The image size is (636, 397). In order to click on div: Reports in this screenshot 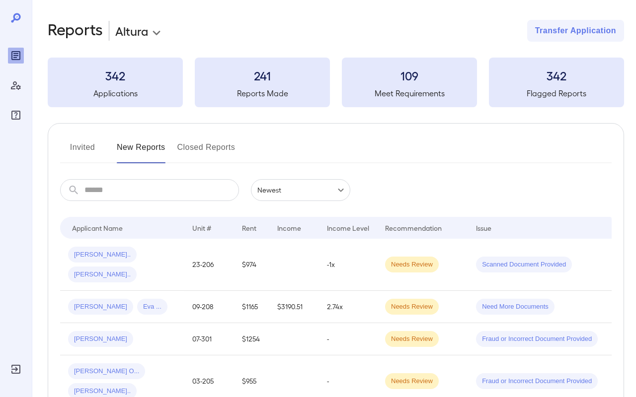, I will do `click(16, 56)`.